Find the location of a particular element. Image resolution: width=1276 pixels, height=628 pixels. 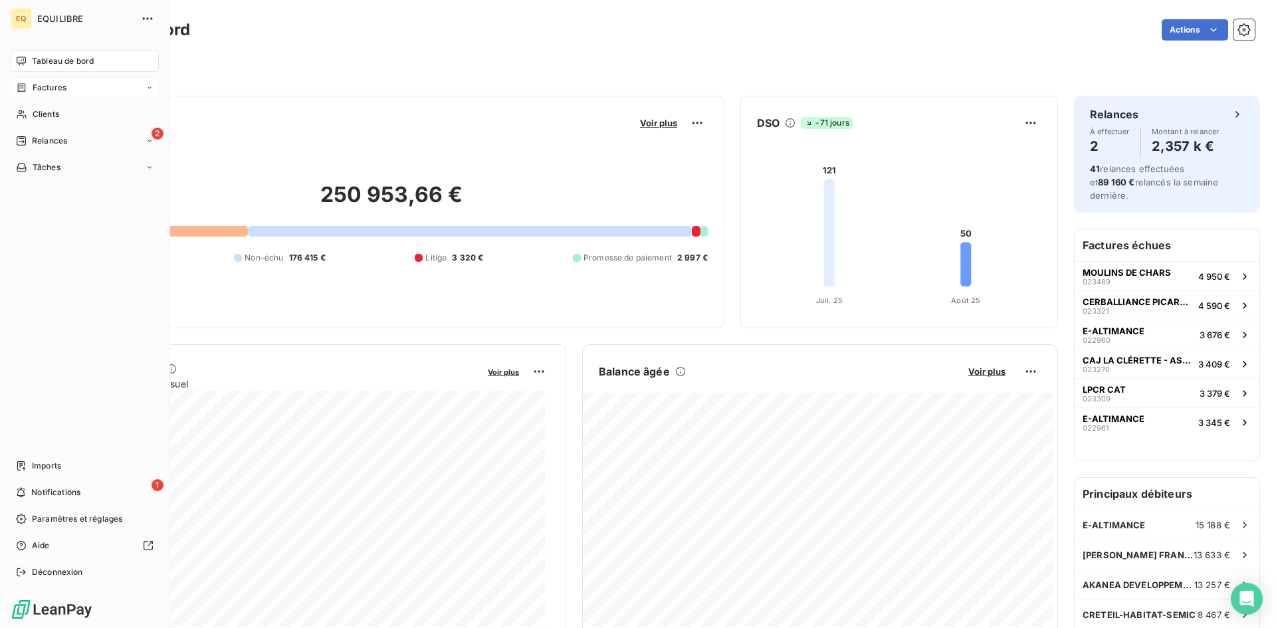

span: Litige is located at coordinates (436, 258).